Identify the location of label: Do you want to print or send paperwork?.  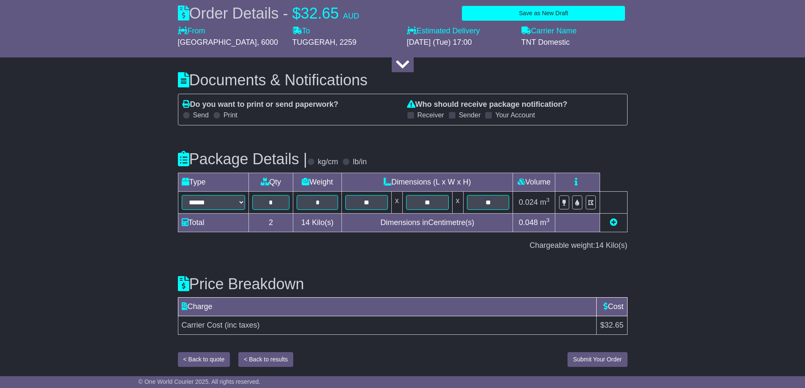
(260, 105).